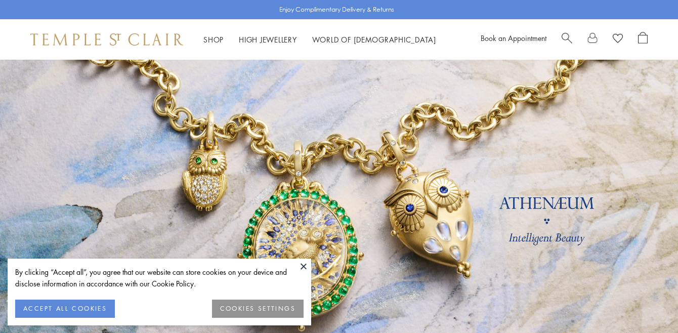 The height and width of the screenshot is (333, 678). Describe the element at coordinates (107, 39) in the screenshot. I see `img: Temple St. Clair` at that location.